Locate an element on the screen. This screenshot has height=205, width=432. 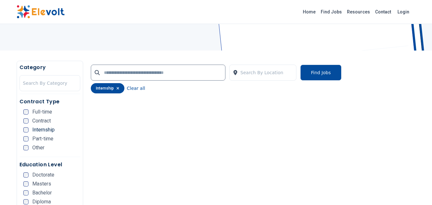
h5: Education Level is located at coordinates (50, 165).